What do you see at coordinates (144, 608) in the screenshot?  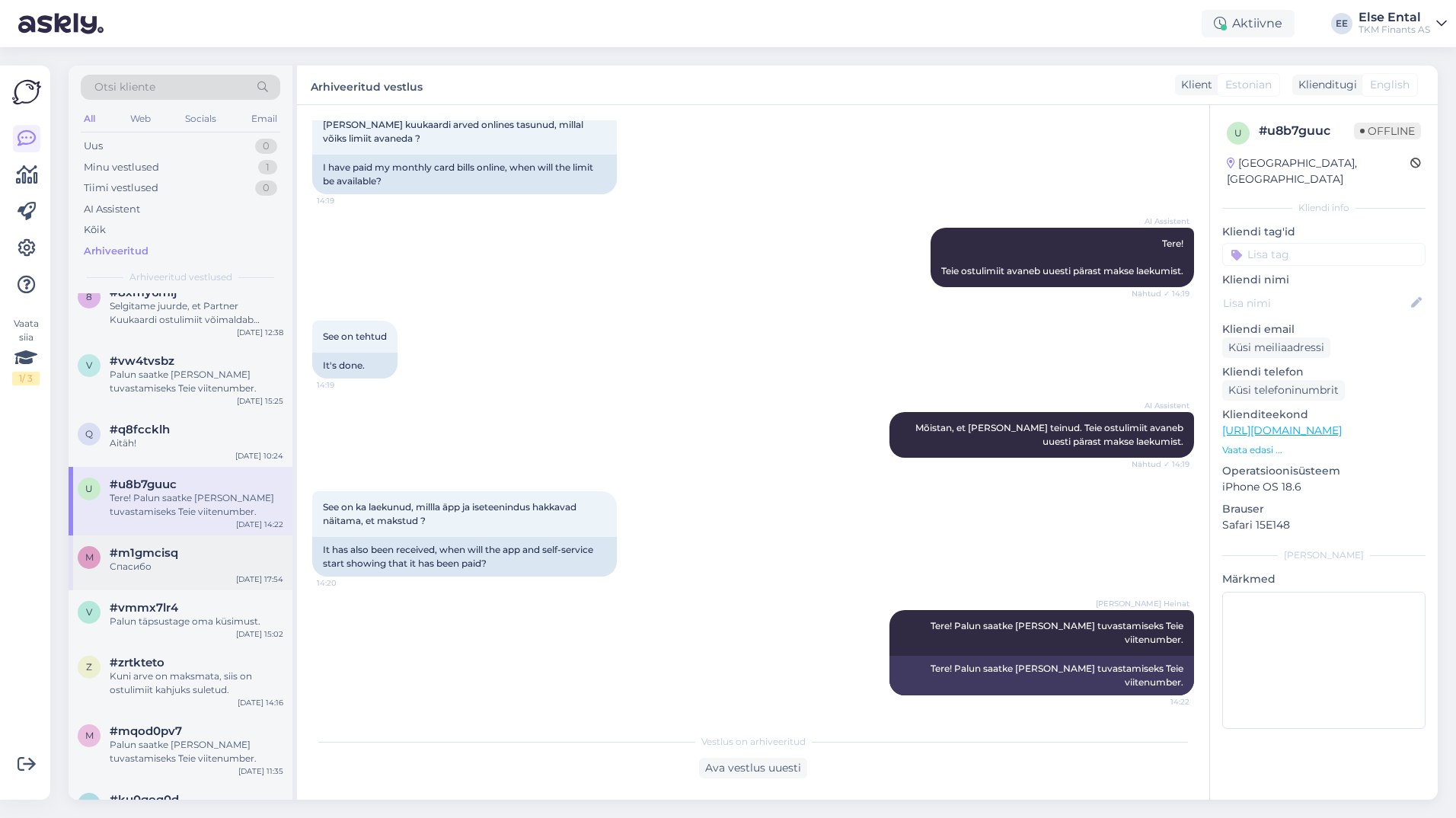 I see `span: #vmmx7lr4` at bounding box center [144, 608].